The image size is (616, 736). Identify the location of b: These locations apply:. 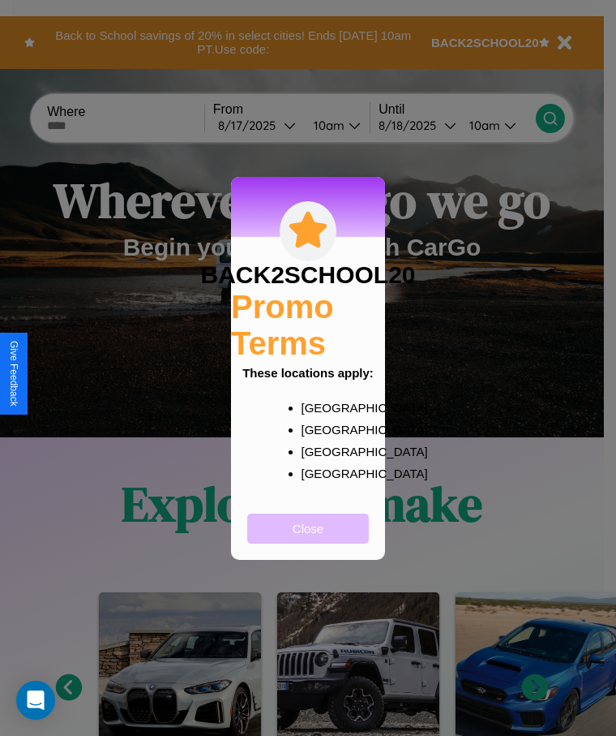
(308, 372).